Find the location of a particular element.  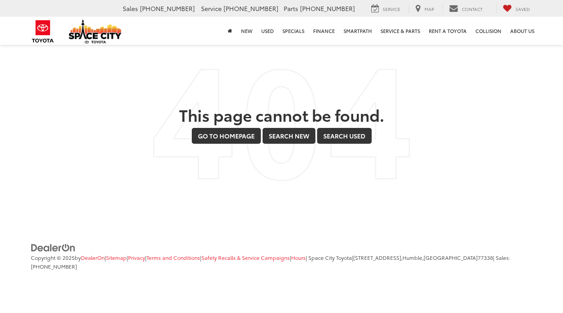

a: Go to Homepage is located at coordinates (226, 136).